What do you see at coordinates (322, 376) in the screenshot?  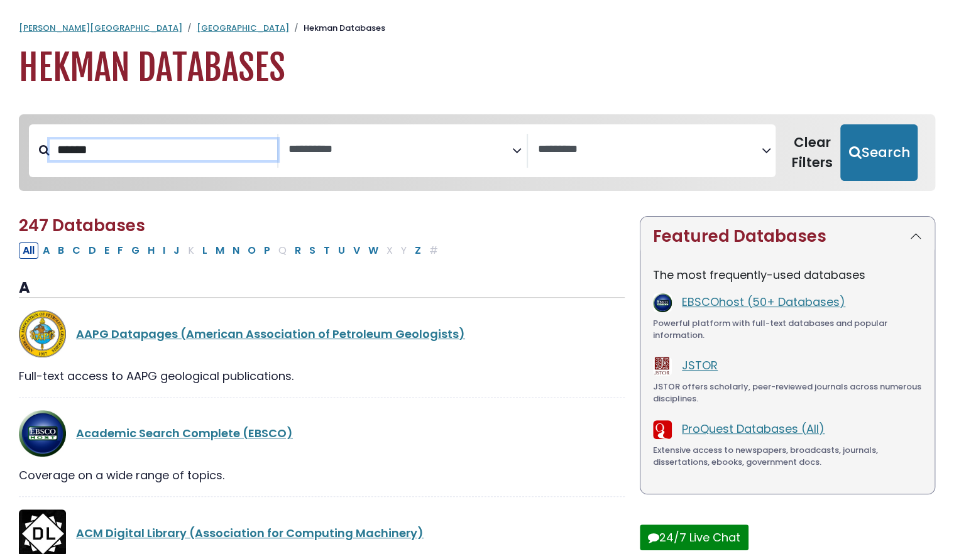 I see `div: Full-text access to AAPG geological publications.` at bounding box center [322, 376].